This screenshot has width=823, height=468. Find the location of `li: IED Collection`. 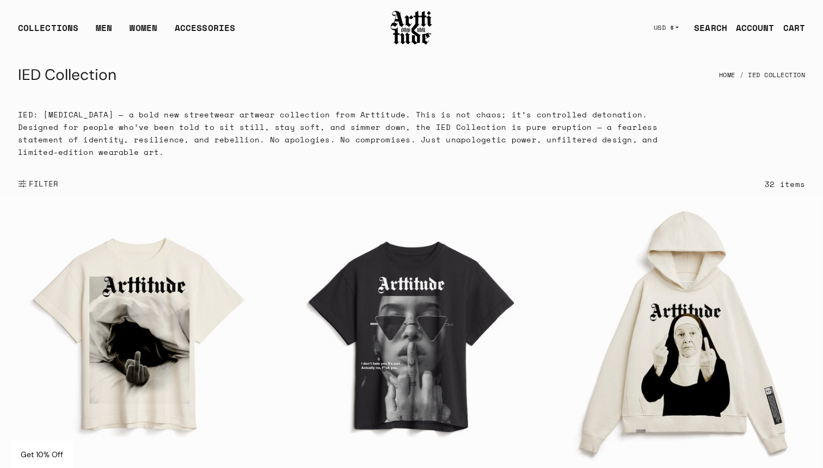

li: IED Collection is located at coordinates (770, 75).